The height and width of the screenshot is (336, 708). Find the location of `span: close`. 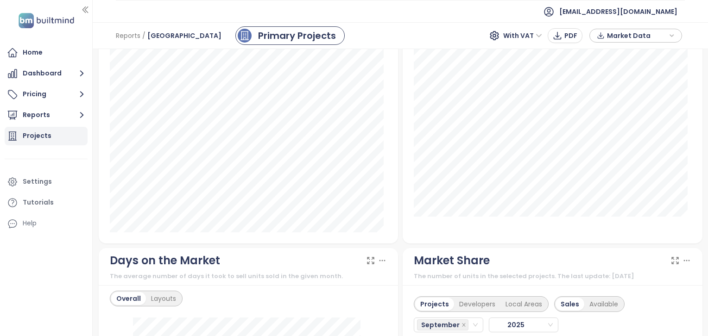

span: close is located at coordinates (464, 325).